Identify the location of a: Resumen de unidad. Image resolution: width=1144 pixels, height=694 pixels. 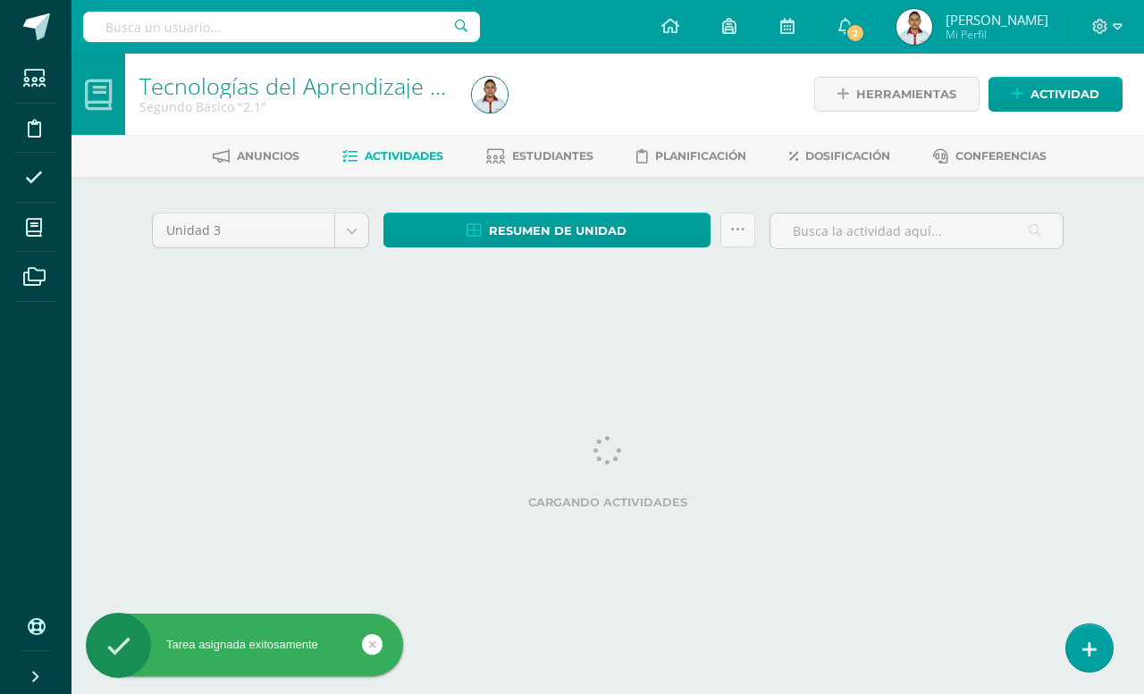
(547, 230).